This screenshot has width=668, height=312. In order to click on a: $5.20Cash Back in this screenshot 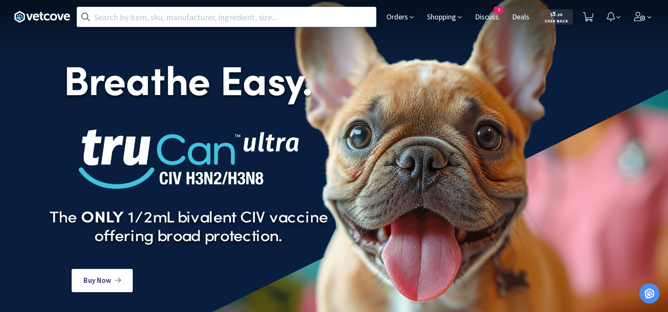, I will do `click(556, 17)`.